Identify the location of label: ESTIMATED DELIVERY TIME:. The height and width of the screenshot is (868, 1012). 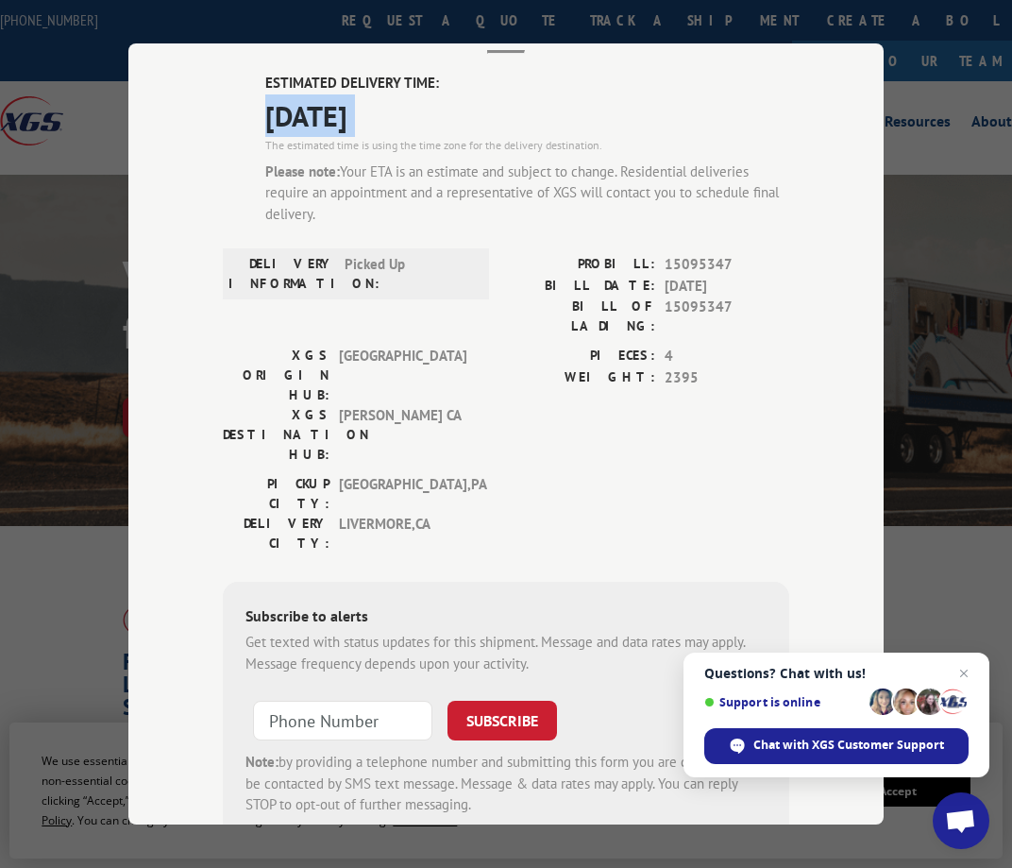
(527, 83).